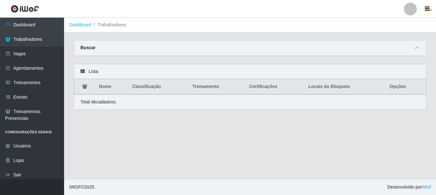 This screenshot has width=436, height=195. What do you see at coordinates (88, 47) in the screenshot?
I see `strong: Buscar` at bounding box center [88, 47].